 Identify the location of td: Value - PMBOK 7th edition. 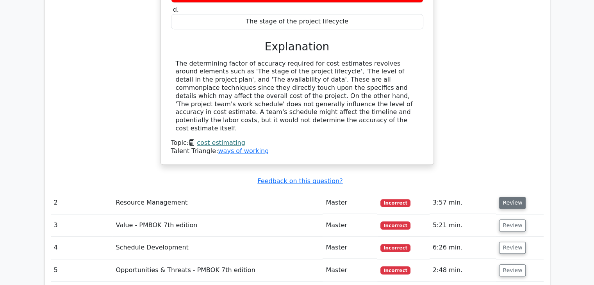
(217, 225).